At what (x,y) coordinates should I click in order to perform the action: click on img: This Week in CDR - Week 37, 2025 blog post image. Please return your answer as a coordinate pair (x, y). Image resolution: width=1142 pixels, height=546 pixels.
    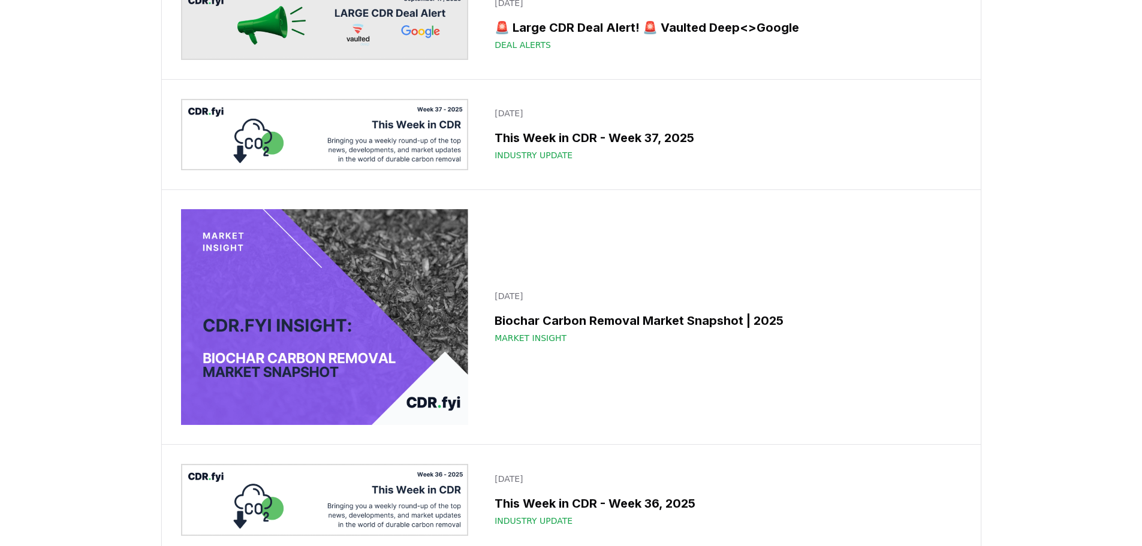
    Looking at the image, I should click on (325, 135).